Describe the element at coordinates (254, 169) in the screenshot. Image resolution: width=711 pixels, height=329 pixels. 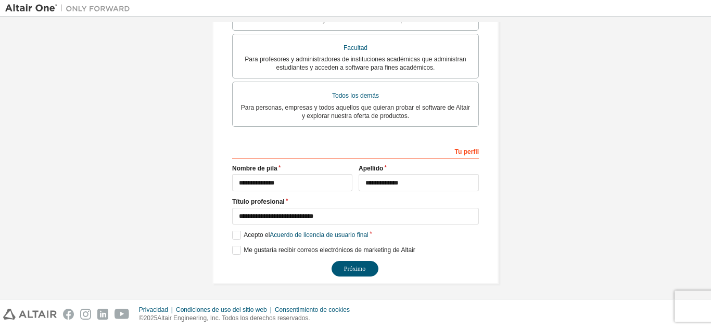
I see `font: Nombre de pila` at that location.